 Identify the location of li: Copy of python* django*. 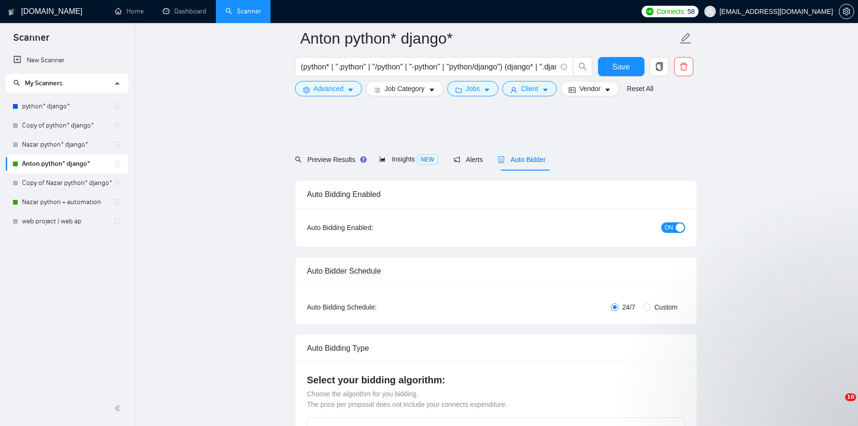
(67, 125).